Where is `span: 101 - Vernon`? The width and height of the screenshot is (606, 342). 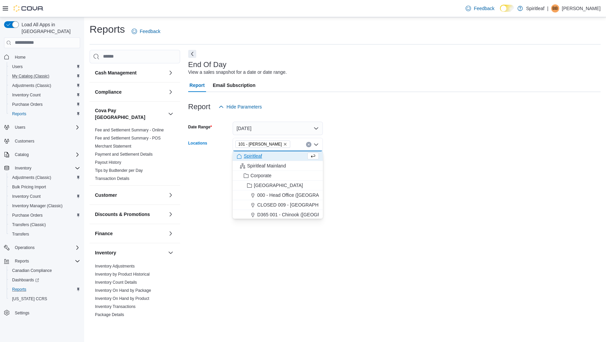 span: 101 - Vernon is located at coordinates (263, 144).